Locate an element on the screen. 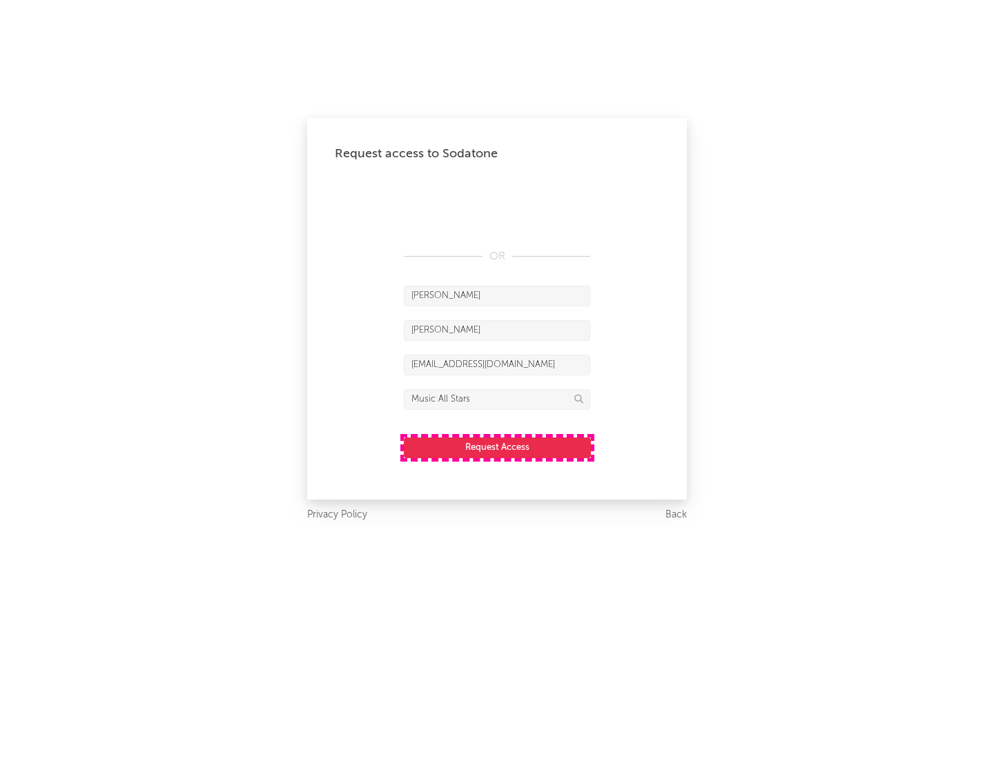 The height and width of the screenshot is (759, 994). input: Division is located at coordinates (497, 400).